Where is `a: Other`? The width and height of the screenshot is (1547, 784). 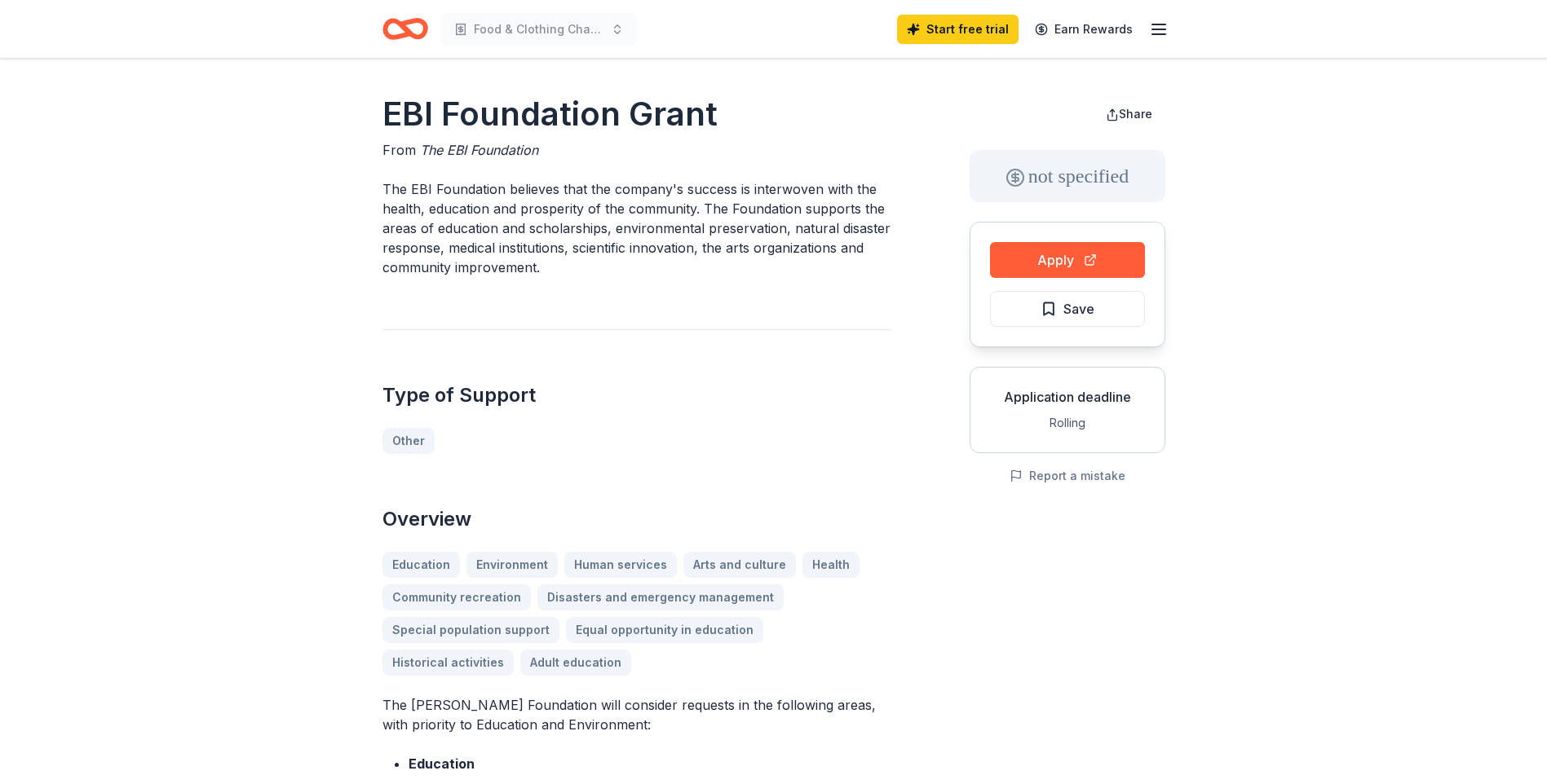 a: Other is located at coordinates (409, 441).